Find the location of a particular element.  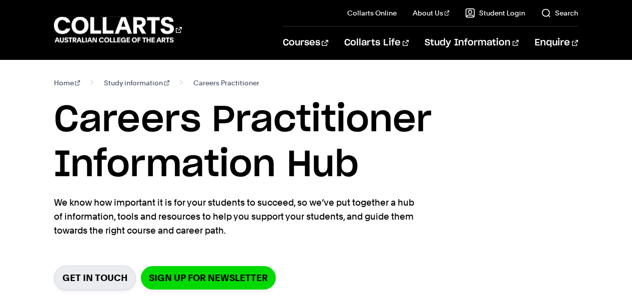

div: Go to homepage is located at coordinates (118, 29).